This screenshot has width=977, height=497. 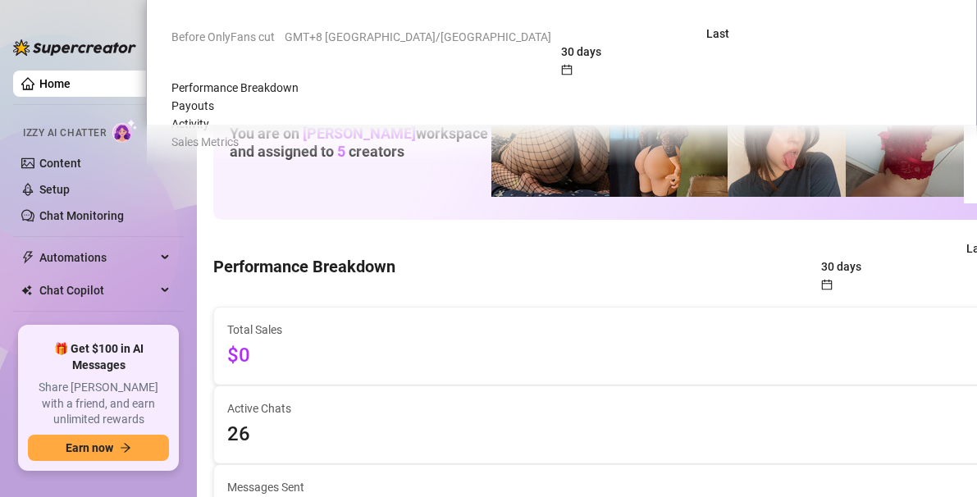 What do you see at coordinates (98, 290) in the screenshot?
I see `span: Chat Copilot` at bounding box center [98, 290].